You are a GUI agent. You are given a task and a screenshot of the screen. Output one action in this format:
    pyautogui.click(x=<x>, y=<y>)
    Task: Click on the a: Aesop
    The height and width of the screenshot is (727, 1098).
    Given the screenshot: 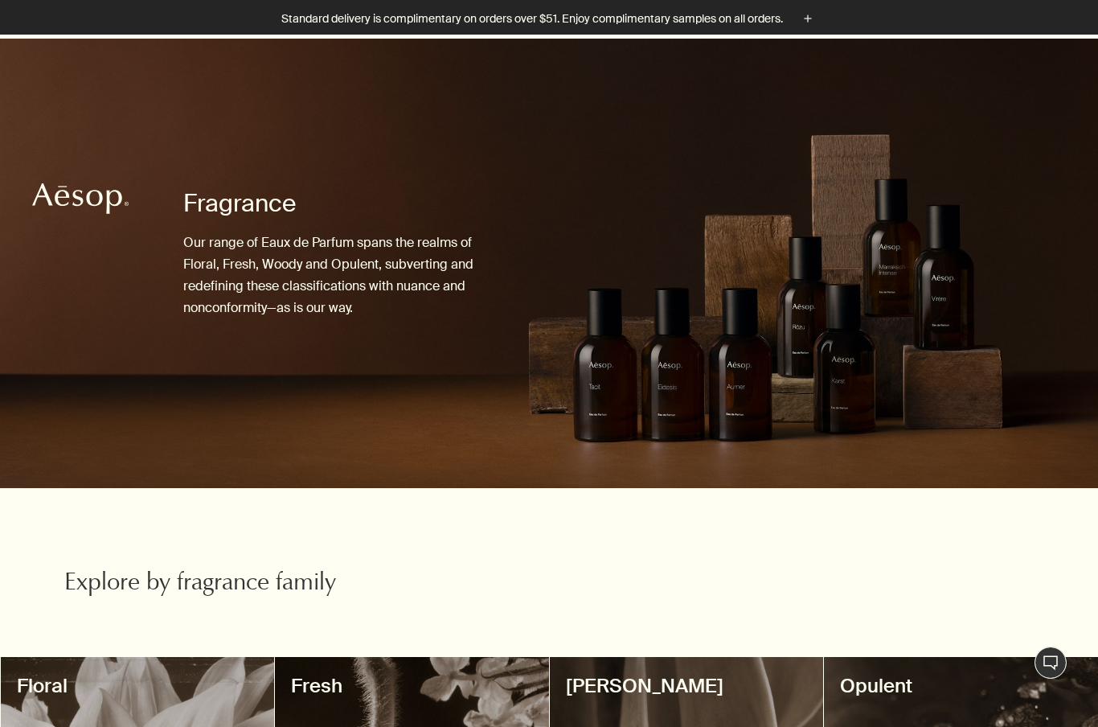 What is the action you would take?
    pyautogui.click(x=80, y=200)
    